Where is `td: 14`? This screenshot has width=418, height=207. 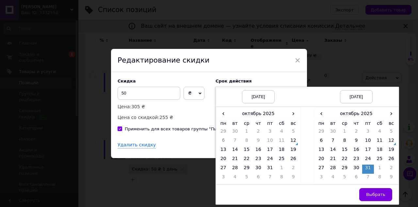 td: 14 is located at coordinates (235, 151).